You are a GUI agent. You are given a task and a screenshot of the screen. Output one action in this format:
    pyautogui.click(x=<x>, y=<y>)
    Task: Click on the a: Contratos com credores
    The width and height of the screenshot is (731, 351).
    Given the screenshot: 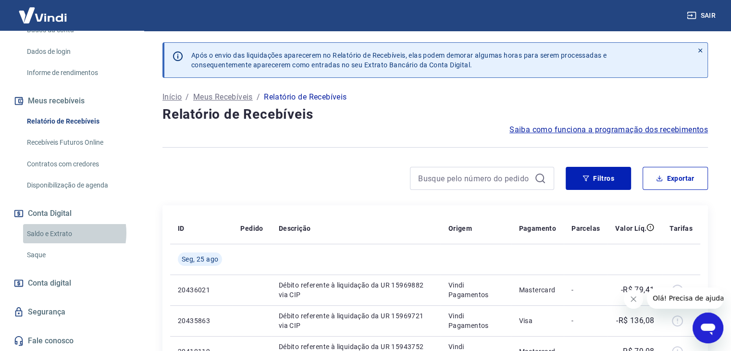 What is the action you would take?
    pyautogui.click(x=77, y=164)
    